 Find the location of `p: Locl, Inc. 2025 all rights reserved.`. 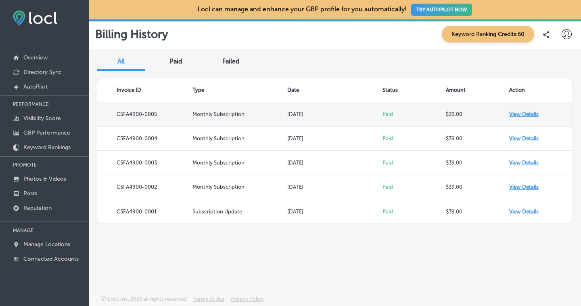

p: Locl, Inc. 2025 all rights reserved. is located at coordinates (147, 298).